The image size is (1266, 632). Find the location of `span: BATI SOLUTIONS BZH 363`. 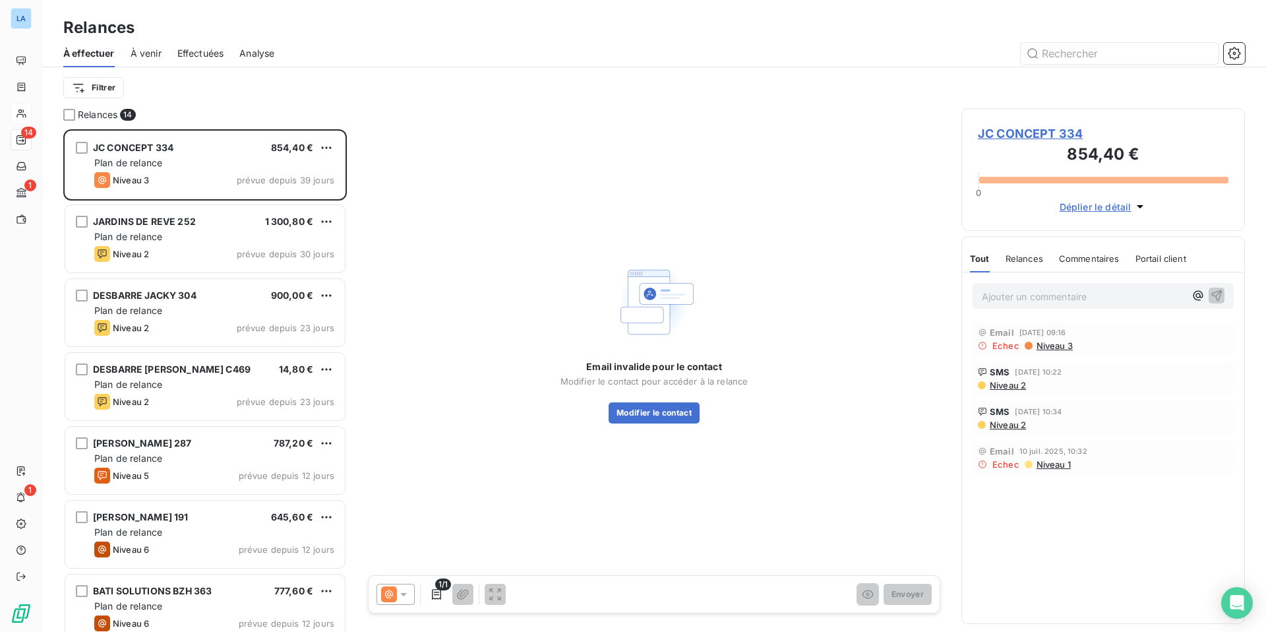

span: BATI SOLUTIONS BZH 363 is located at coordinates (152, 590).